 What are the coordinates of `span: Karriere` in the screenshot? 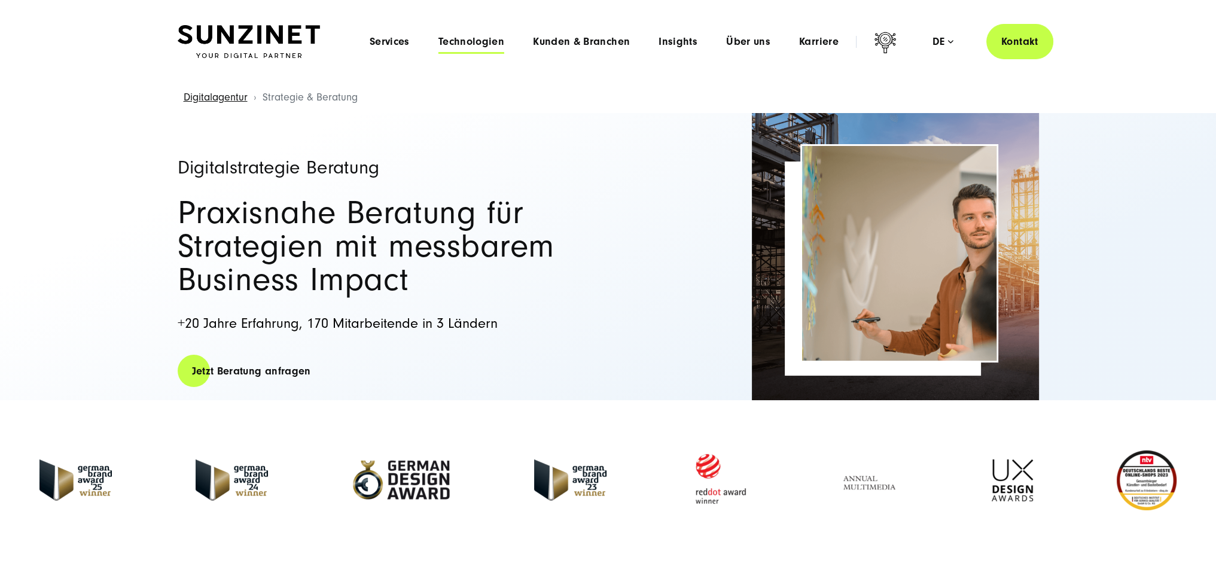 It's located at (819, 42).